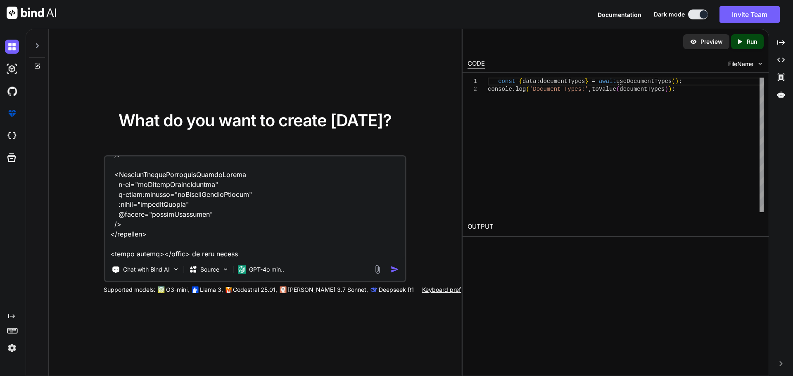 Image resolution: width=793 pixels, height=376 pixels. What do you see at coordinates (377, 269) in the screenshot?
I see `img: attachment` at bounding box center [377, 269].